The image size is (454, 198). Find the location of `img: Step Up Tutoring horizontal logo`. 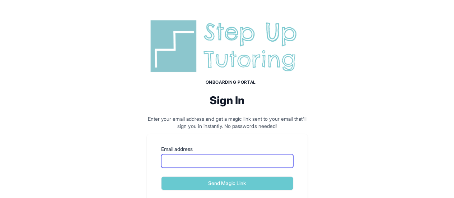

img: Step Up Tutoring horizontal logo is located at coordinates (227, 46).